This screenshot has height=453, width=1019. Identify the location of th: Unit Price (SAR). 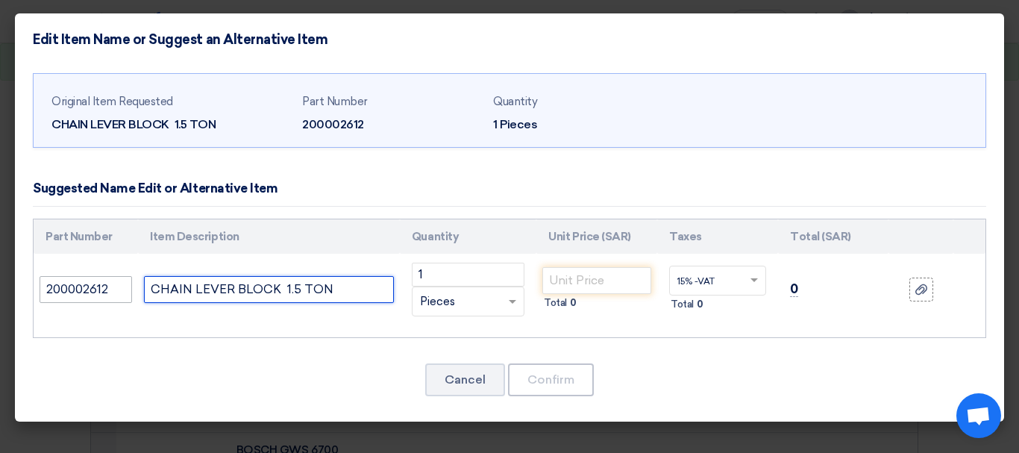
(597, 236).